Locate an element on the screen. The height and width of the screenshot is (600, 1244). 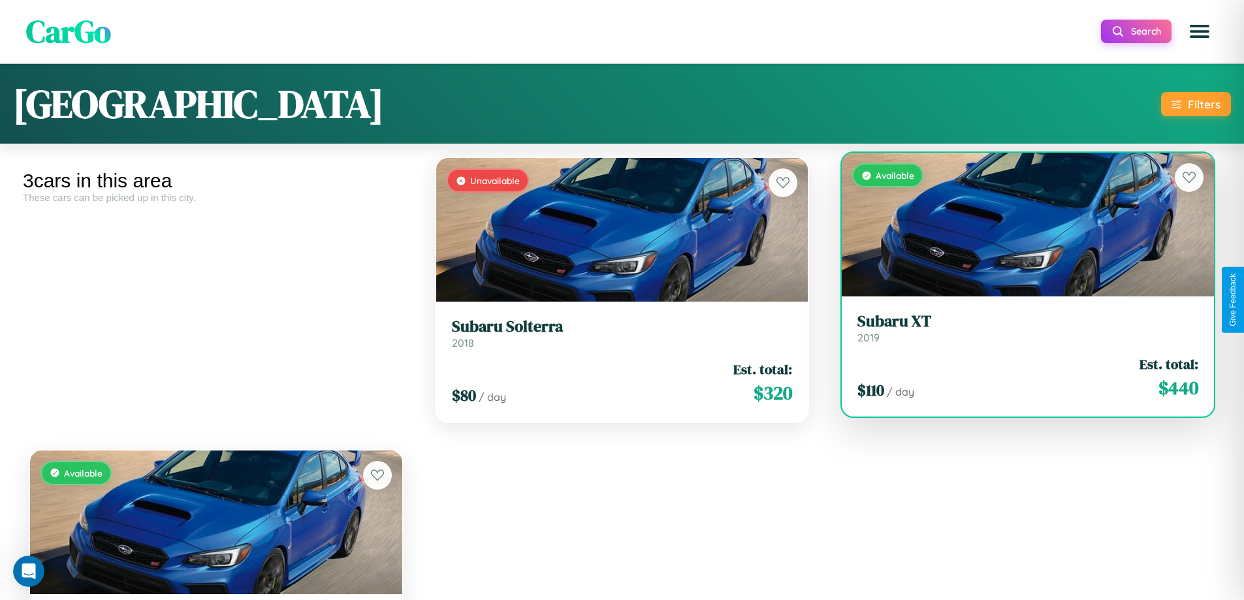
div: Filters is located at coordinates (1204, 104).